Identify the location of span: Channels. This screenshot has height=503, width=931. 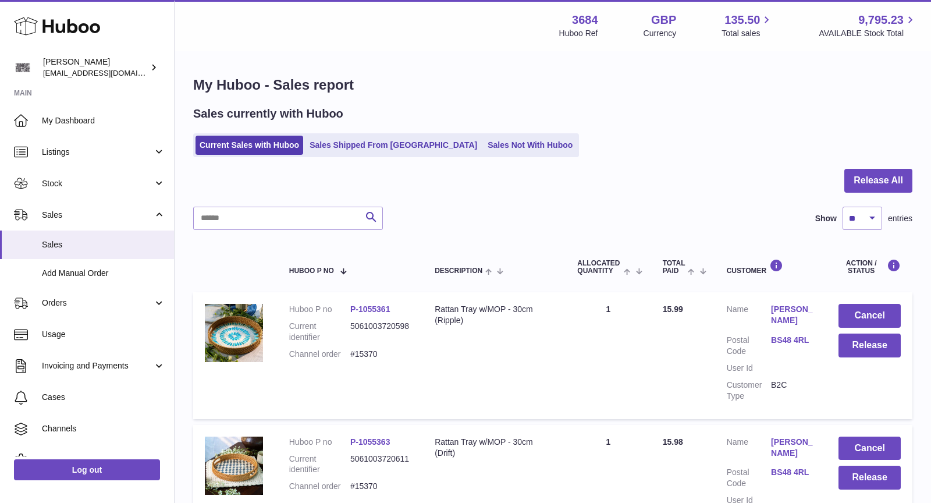
(104, 428).